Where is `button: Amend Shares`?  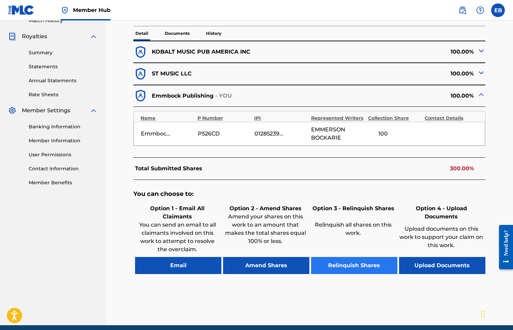
button: Amend Shares is located at coordinates (266, 265).